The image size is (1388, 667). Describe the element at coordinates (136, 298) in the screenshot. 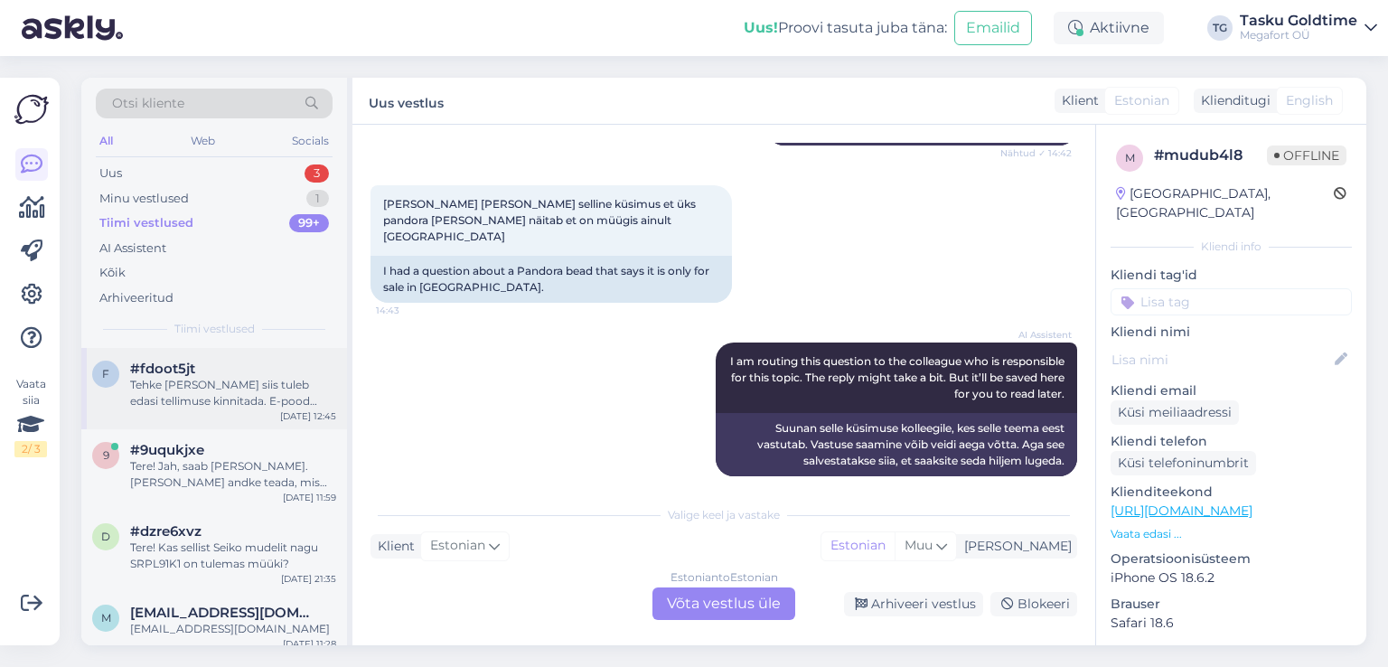

I see `div: Arhiveeritud` at that location.